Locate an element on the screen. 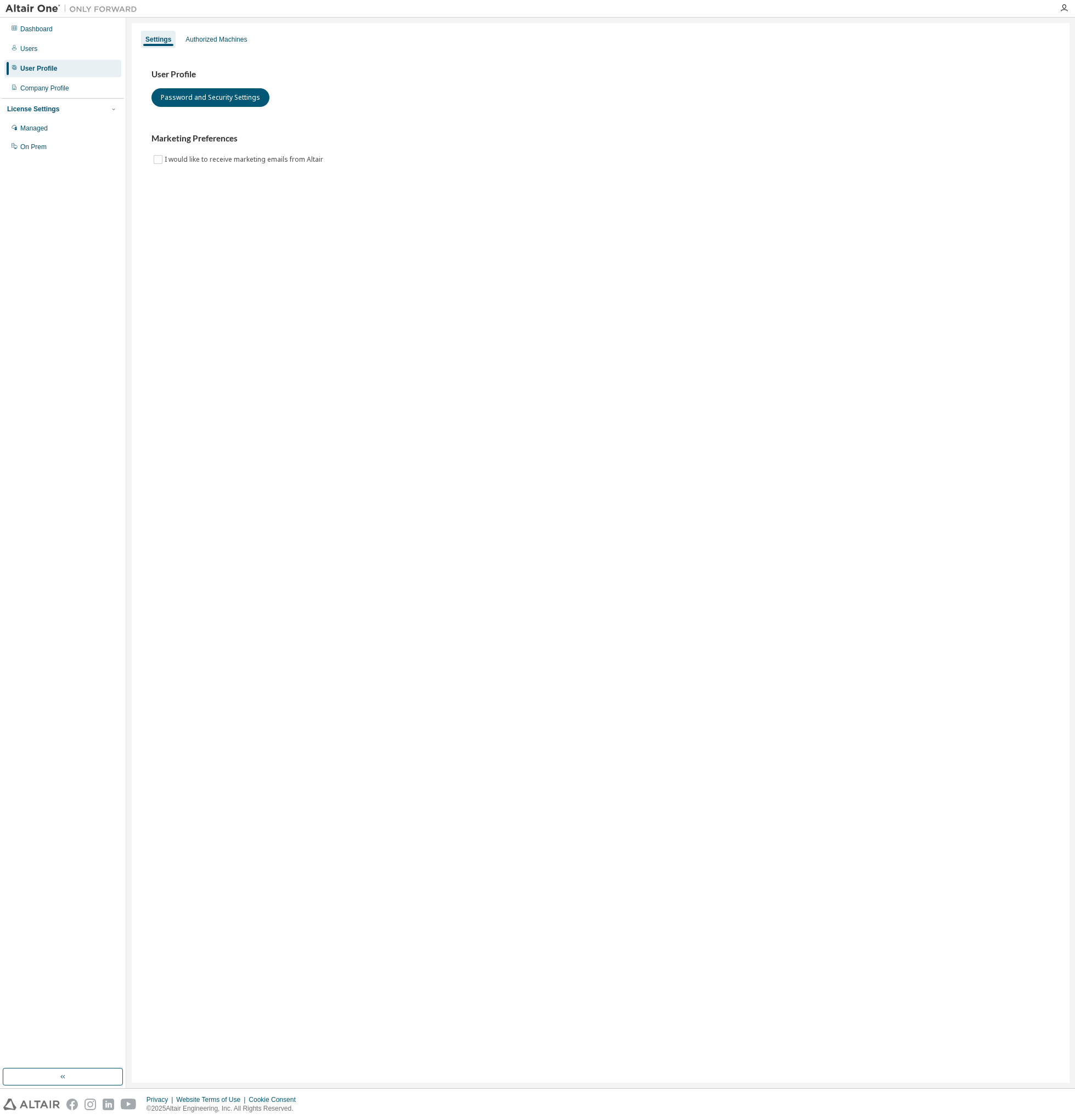 Image resolution: width=1075 pixels, height=1120 pixels. img: linkedin.svg is located at coordinates (108, 1104).